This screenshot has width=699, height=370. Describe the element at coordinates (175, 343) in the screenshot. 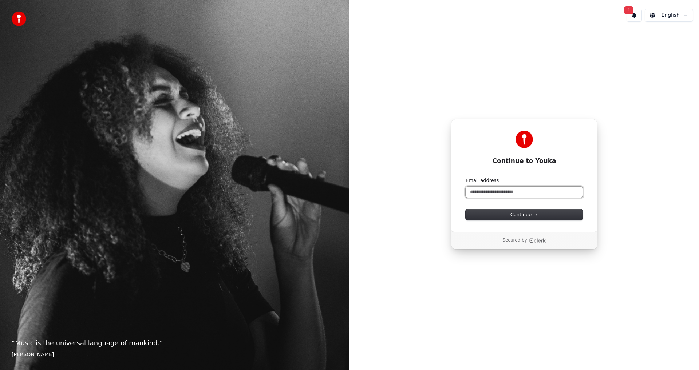

I see `p: “ Music is the universal language of mankind. ”` at that location.